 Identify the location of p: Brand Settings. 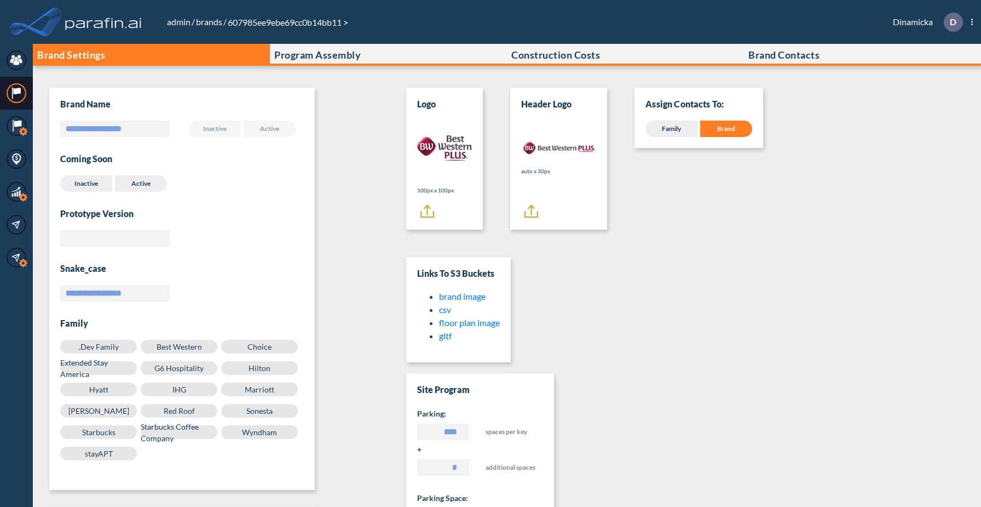
(71, 55).